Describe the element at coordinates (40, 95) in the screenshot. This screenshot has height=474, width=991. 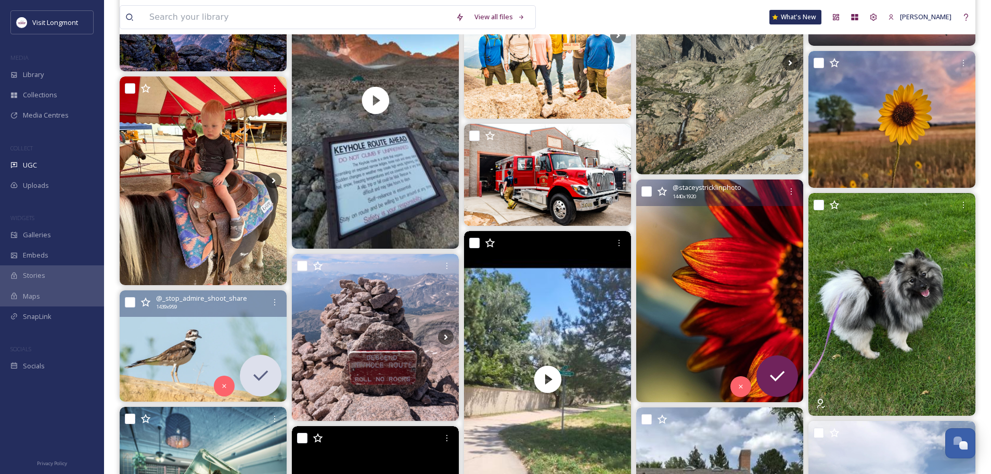
I see `span: Collections` at that location.